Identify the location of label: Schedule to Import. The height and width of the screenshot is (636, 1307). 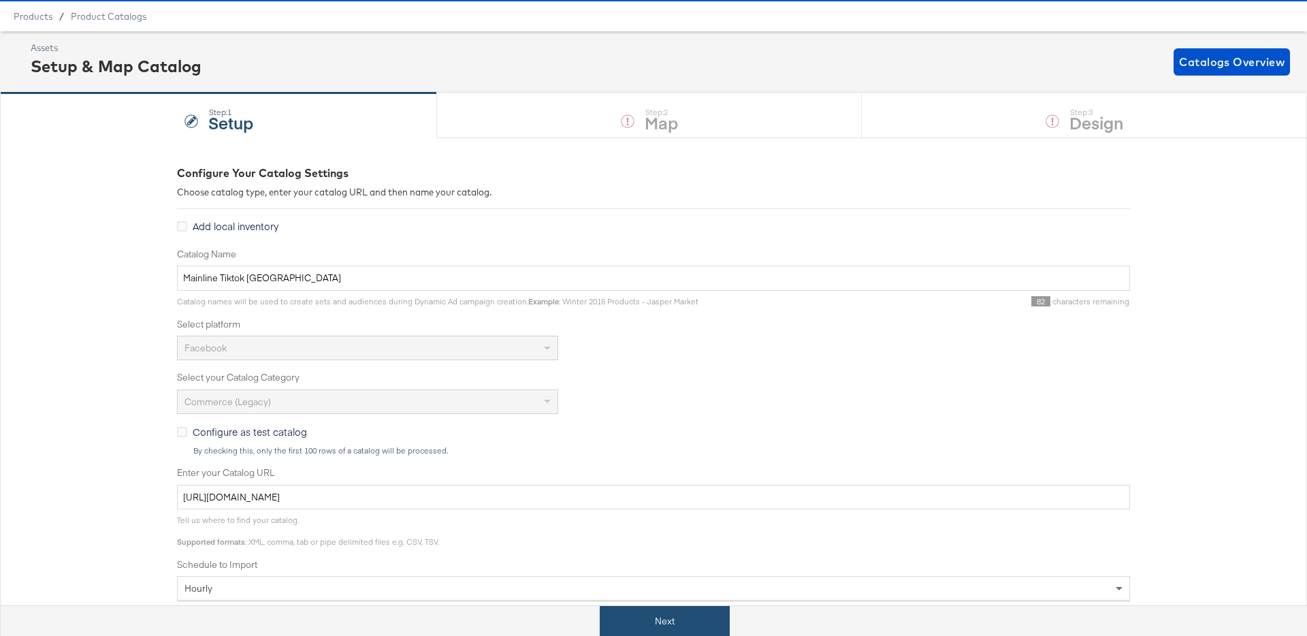
(653, 564).